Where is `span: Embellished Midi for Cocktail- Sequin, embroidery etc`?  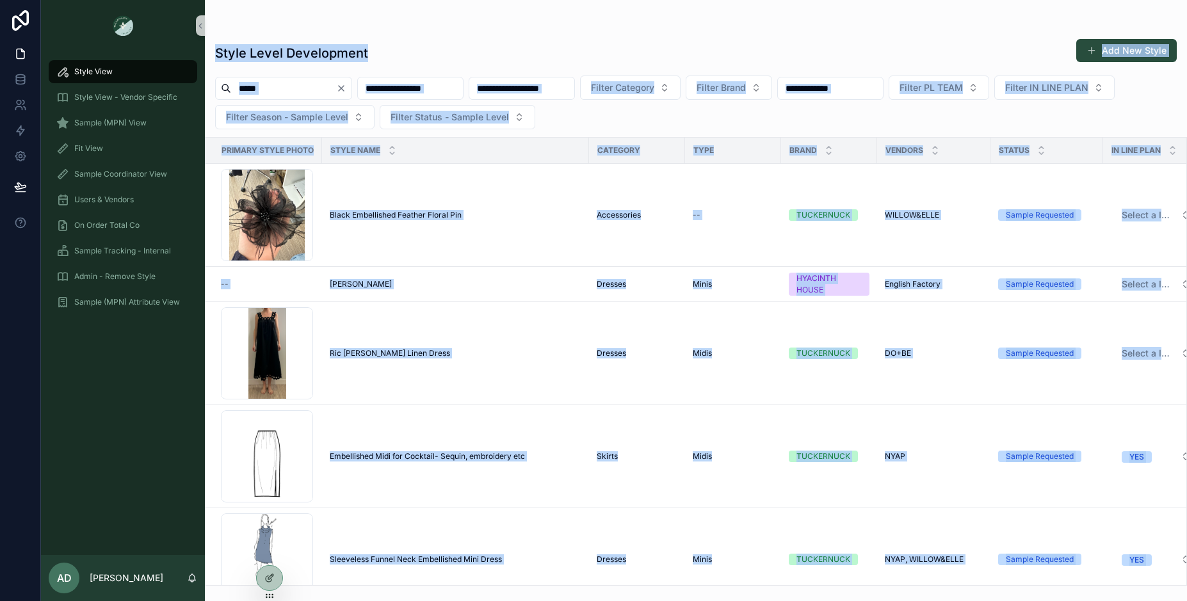
span: Embellished Midi for Cocktail- Sequin, embroidery etc is located at coordinates (427, 457).